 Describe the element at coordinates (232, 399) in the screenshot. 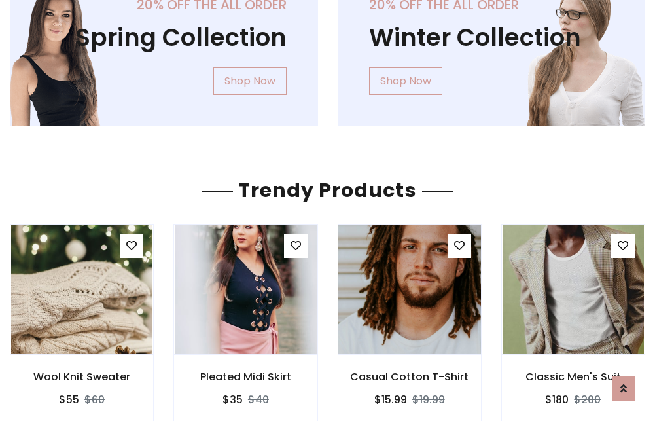

I see `h6: $35` at that location.